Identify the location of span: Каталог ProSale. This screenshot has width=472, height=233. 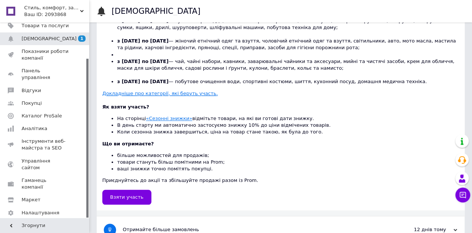
(42, 116).